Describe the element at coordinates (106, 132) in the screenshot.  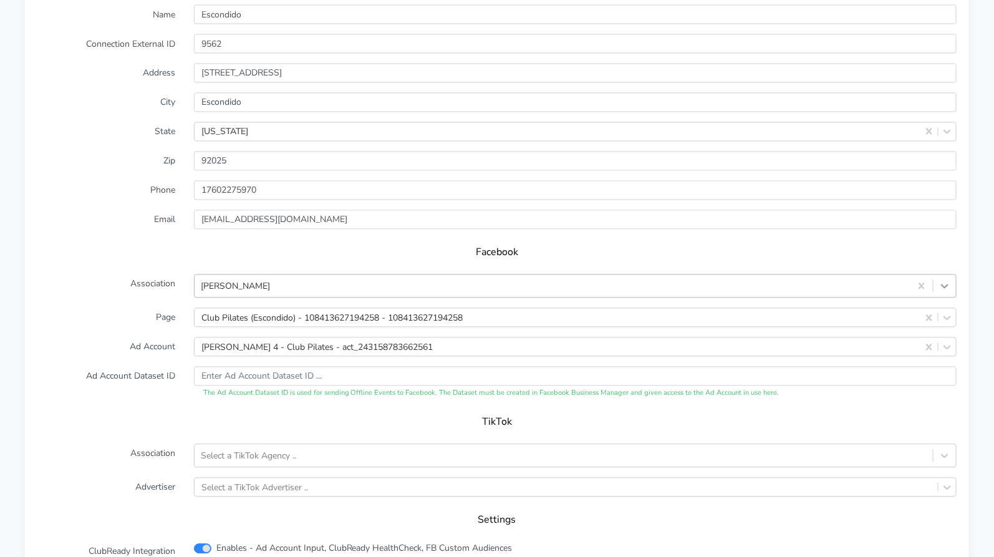
I see `label: State` at that location.